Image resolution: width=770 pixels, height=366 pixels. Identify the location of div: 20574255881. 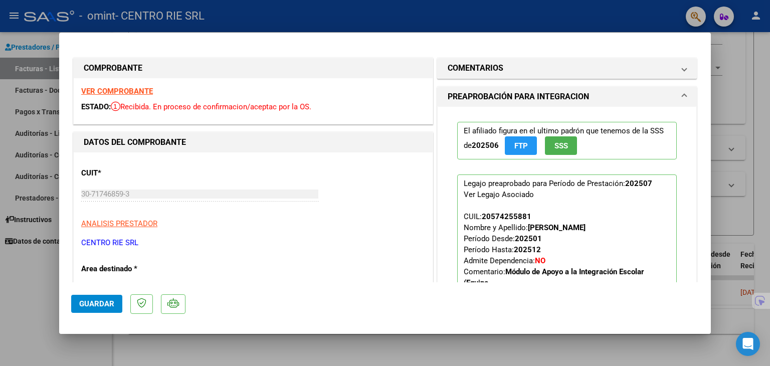
(506, 216).